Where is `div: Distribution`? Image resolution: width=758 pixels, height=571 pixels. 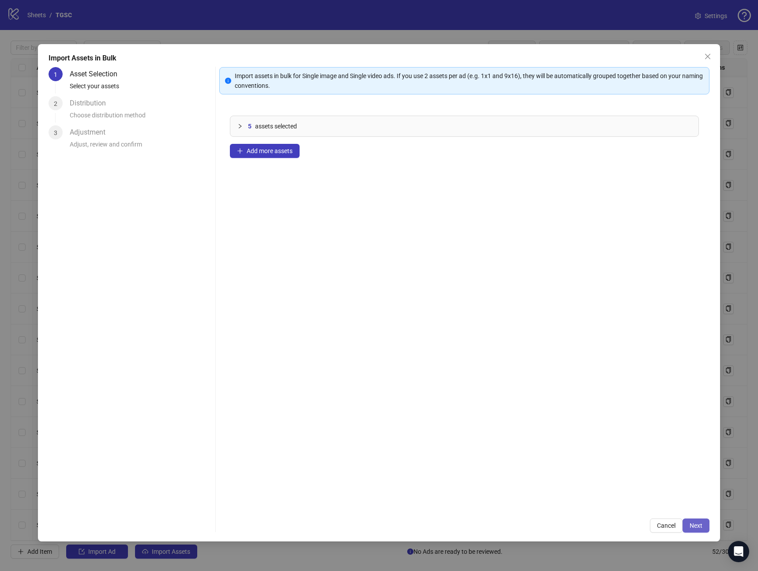
div: Distribution is located at coordinates (91, 103).